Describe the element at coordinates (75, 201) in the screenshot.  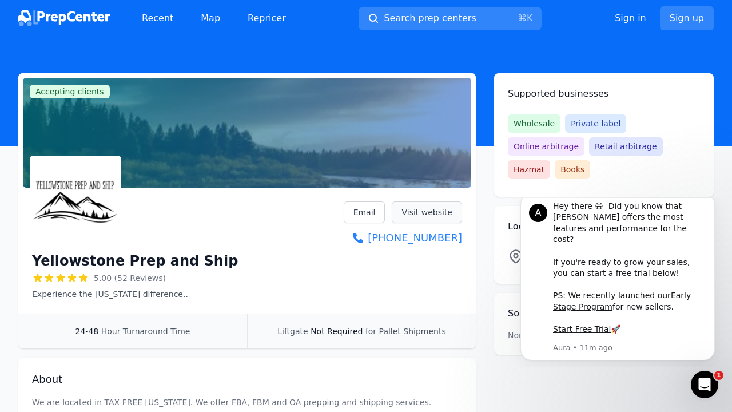
I see `img: Yellowstone Prep and Ship` at that location.